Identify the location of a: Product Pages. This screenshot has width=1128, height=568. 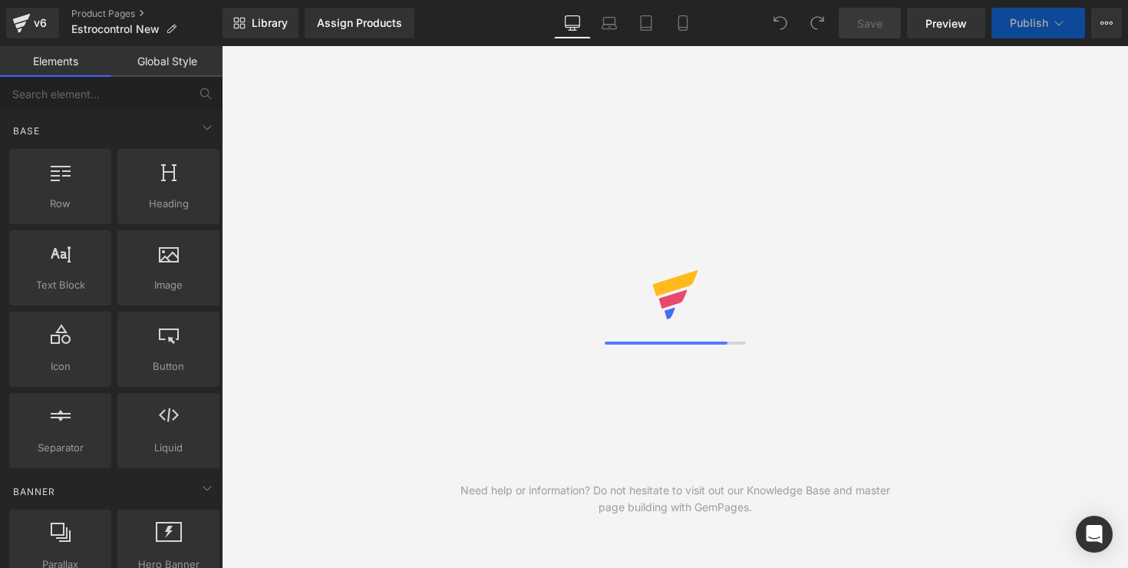
(147, 14).